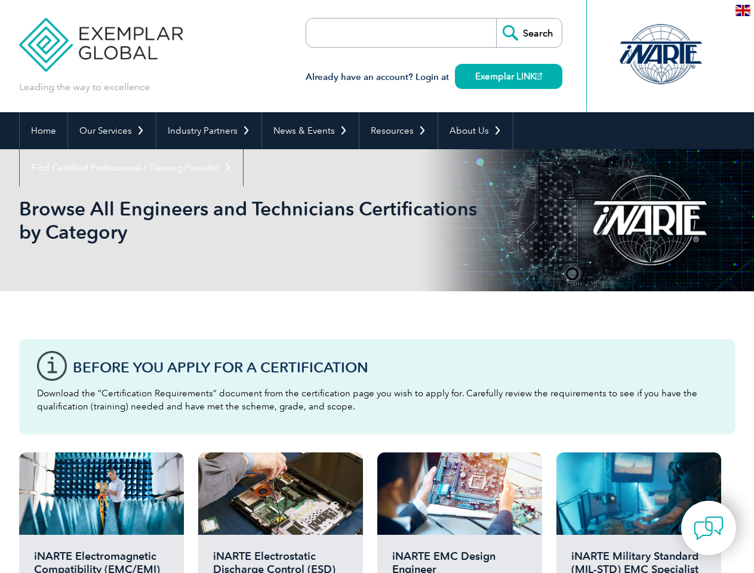  What do you see at coordinates (475, 131) in the screenshot?
I see `a: About Us` at bounding box center [475, 131].